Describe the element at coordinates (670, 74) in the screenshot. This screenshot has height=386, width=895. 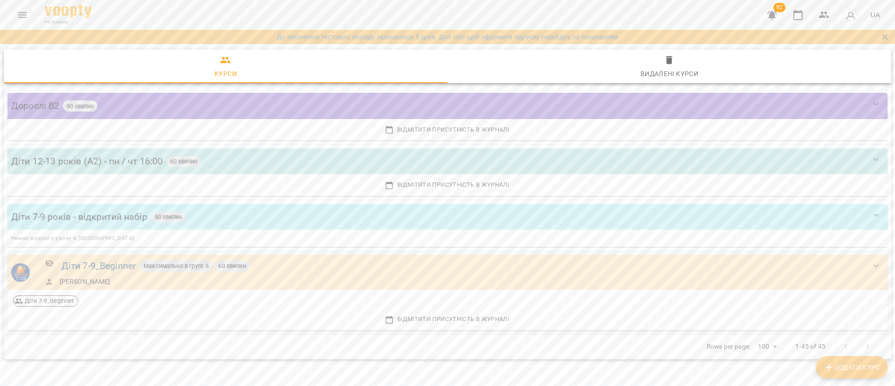
I see `div: Видалені курси` at that location.